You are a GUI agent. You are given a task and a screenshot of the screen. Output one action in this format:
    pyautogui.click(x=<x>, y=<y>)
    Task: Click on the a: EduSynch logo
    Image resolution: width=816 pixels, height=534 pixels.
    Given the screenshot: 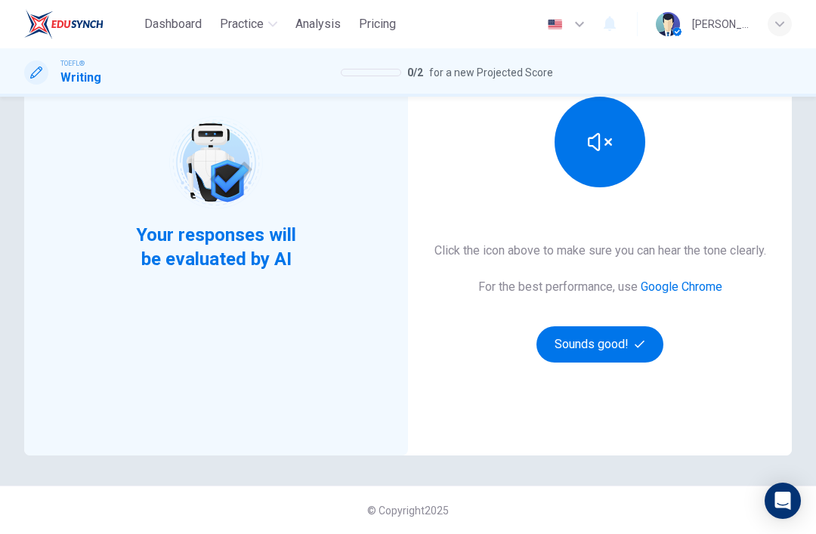 What is the action you would take?
    pyautogui.click(x=81, y=24)
    